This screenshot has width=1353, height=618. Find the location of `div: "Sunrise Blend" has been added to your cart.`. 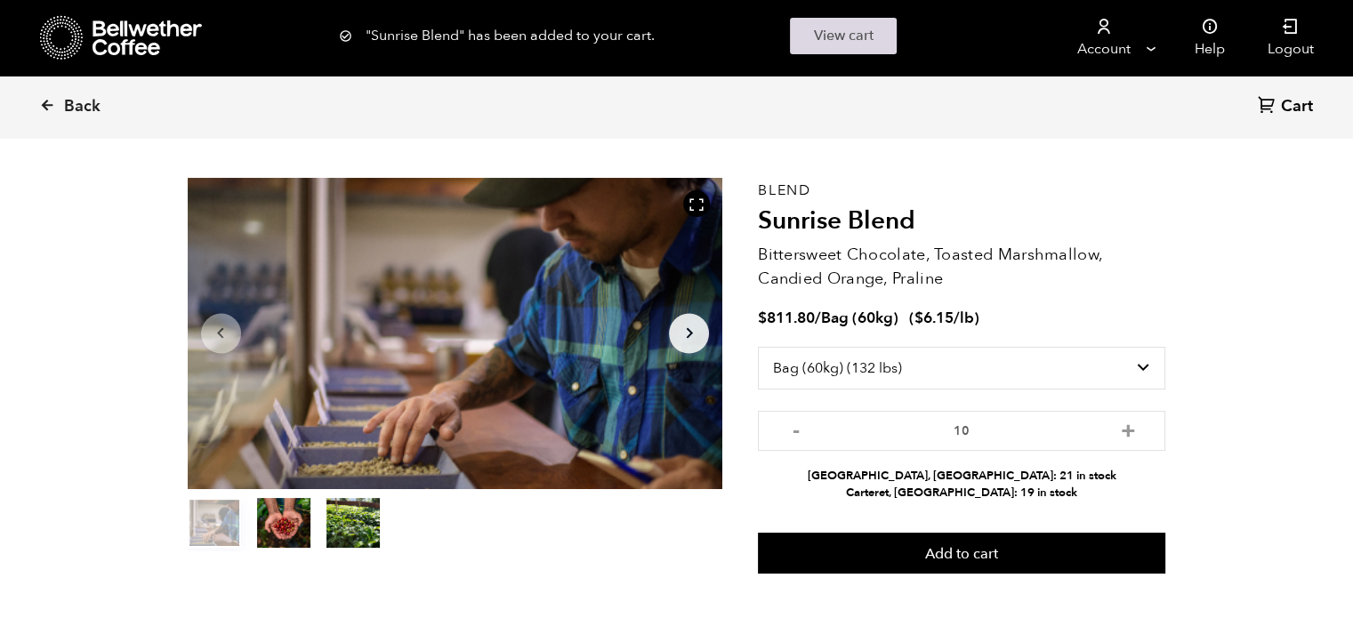

div: "Sunrise Blend" has been added to your cart. is located at coordinates (677, 36).